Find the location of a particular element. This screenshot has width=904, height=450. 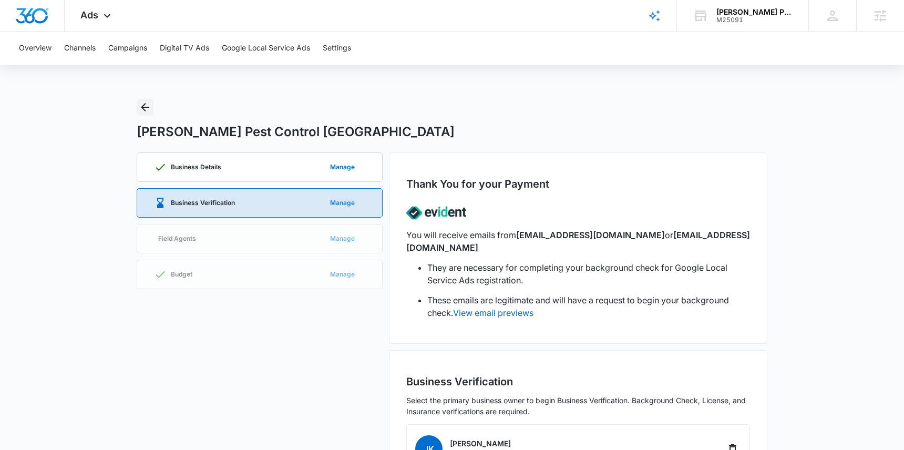

p: You will receive emails from or is located at coordinates (578, 241).